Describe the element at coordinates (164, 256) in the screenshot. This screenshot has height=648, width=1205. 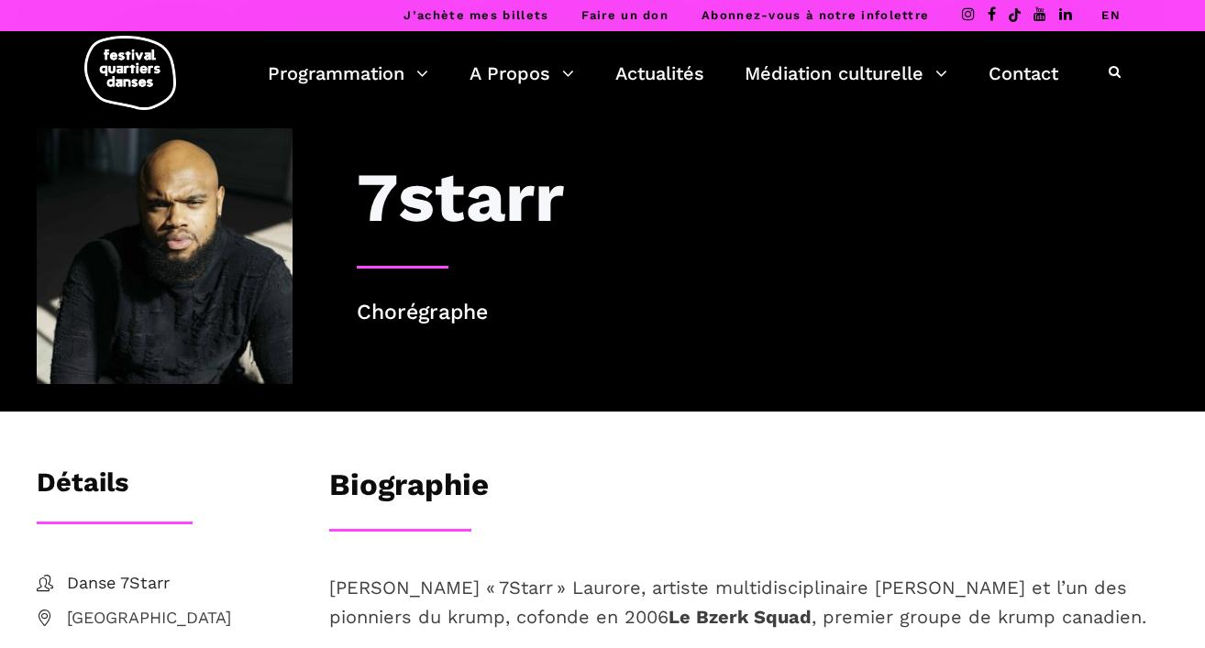
I see `img: 7starr` at that location.